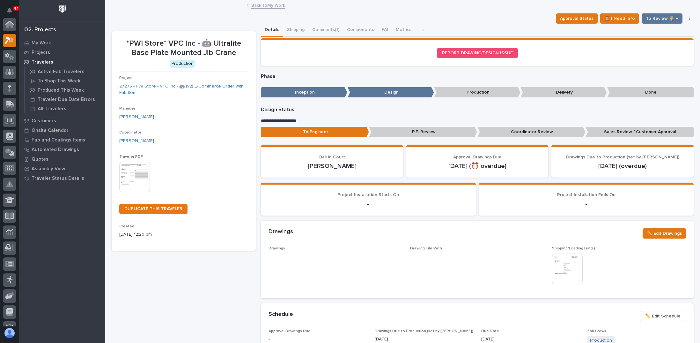  I want to click on p: Produced This Week, so click(61, 90).